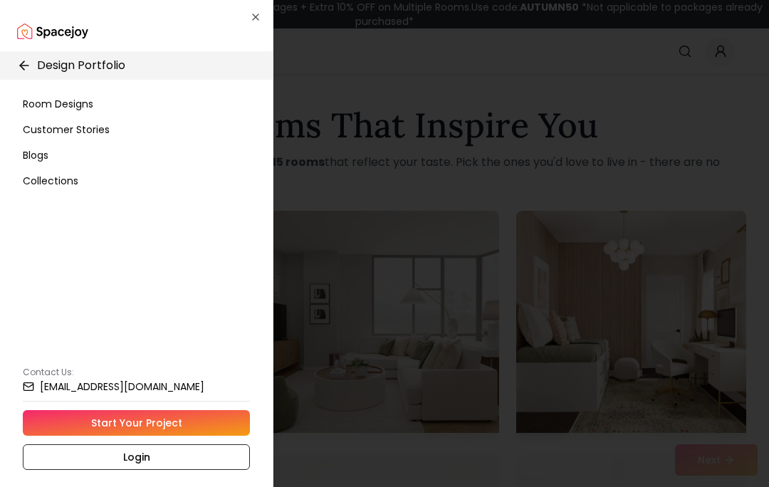  I want to click on a: Spacejoy, so click(53, 31).